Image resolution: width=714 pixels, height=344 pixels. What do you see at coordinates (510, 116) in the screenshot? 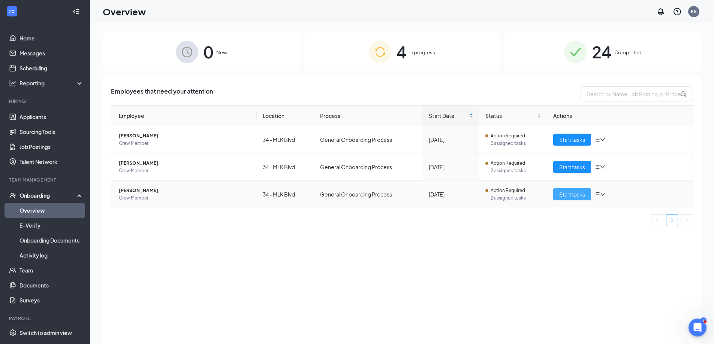
I see `span: Status` at bounding box center [510, 116].